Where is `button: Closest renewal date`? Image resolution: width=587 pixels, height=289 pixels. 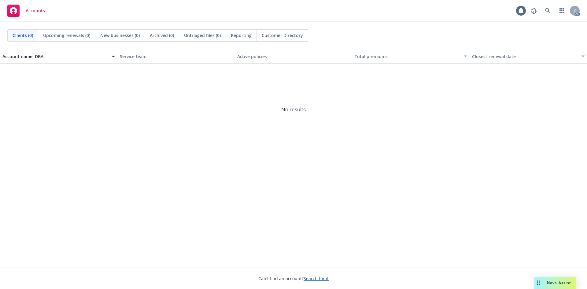 button: Closest renewal date is located at coordinates (529, 56).